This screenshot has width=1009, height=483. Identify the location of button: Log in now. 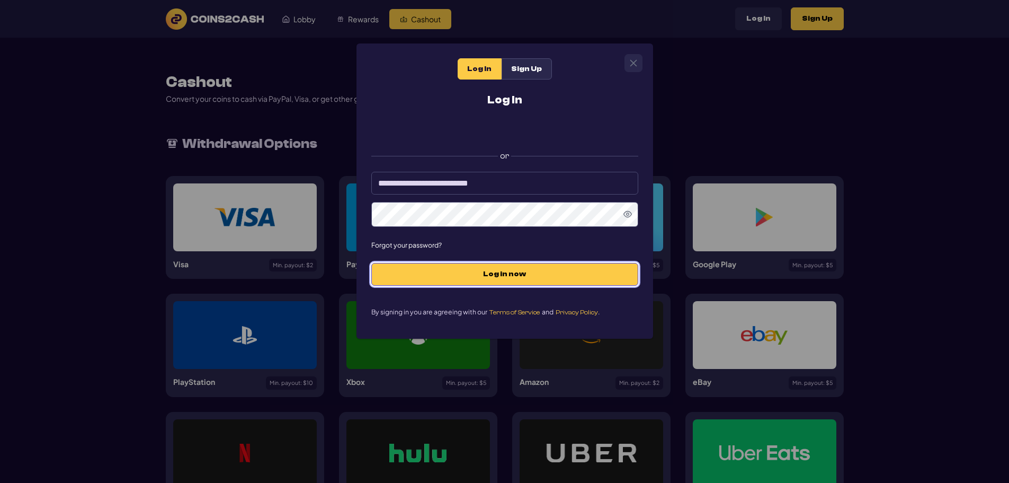
(505, 274).